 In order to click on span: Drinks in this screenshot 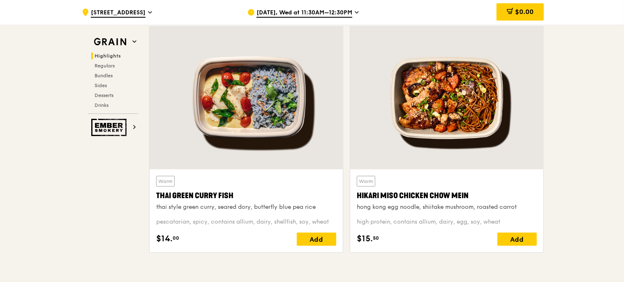, I will do `click(102, 105)`.